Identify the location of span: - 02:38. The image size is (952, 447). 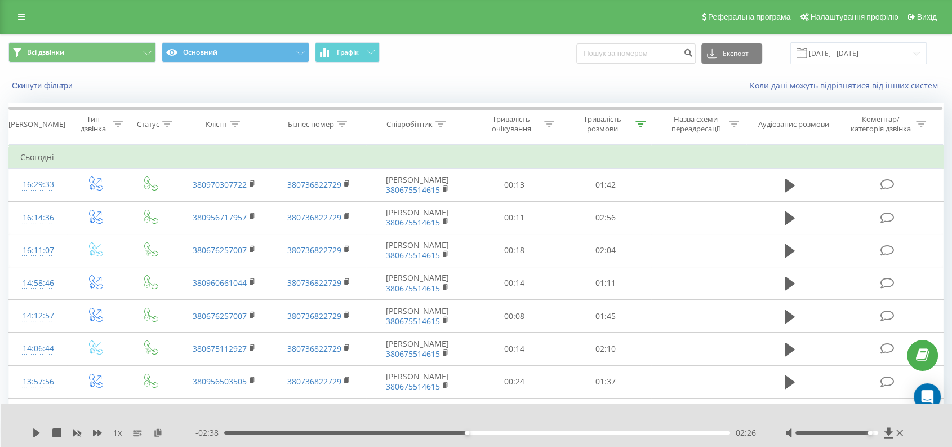
(210, 433).